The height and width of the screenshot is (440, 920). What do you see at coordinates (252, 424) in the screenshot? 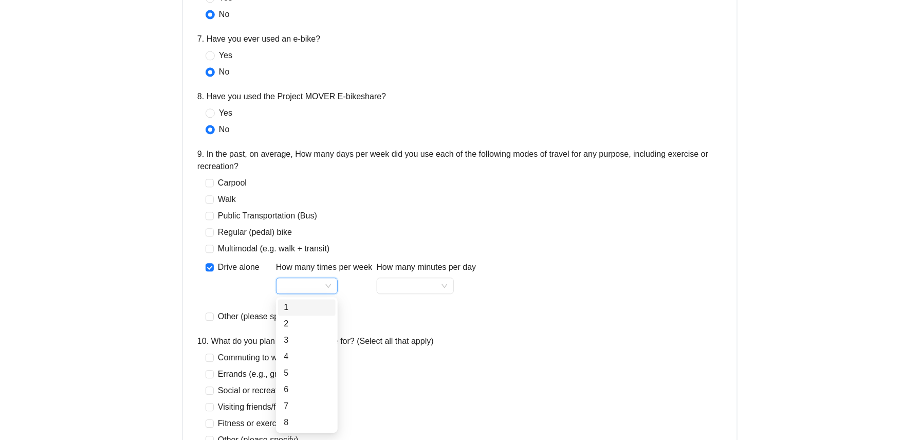
I see `span: Fitness or exercise` at bounding box center [252, 424].